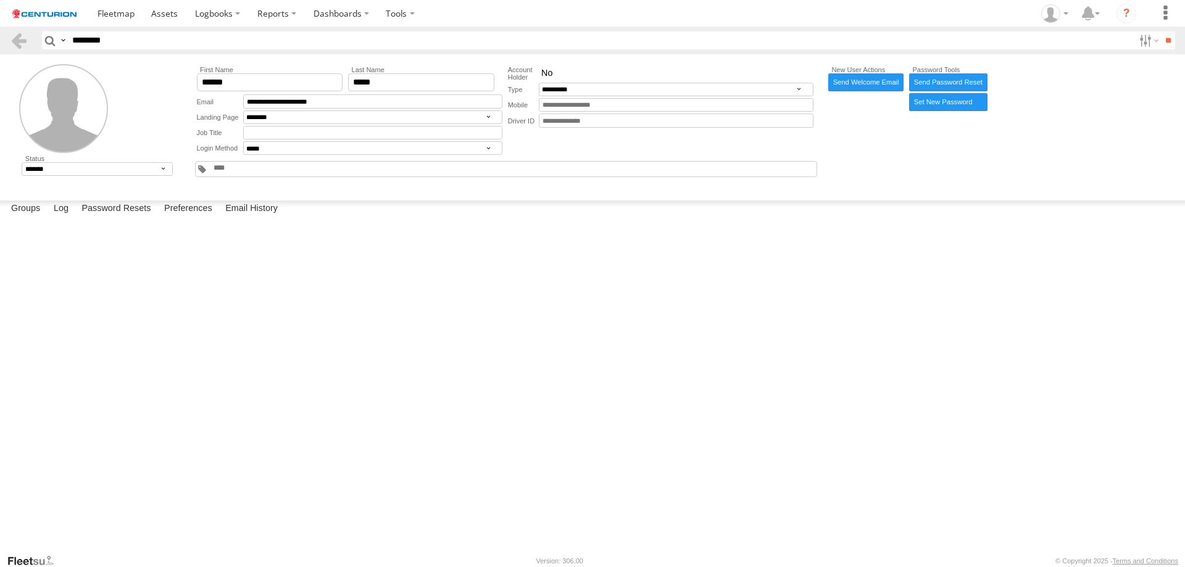 Image resolution: width=1185 pixels, height=567 pixels. What do you see at coordinates (523, 120) in the screenshot?
I see `label: Driver ID` at bounding box center [523, 120].